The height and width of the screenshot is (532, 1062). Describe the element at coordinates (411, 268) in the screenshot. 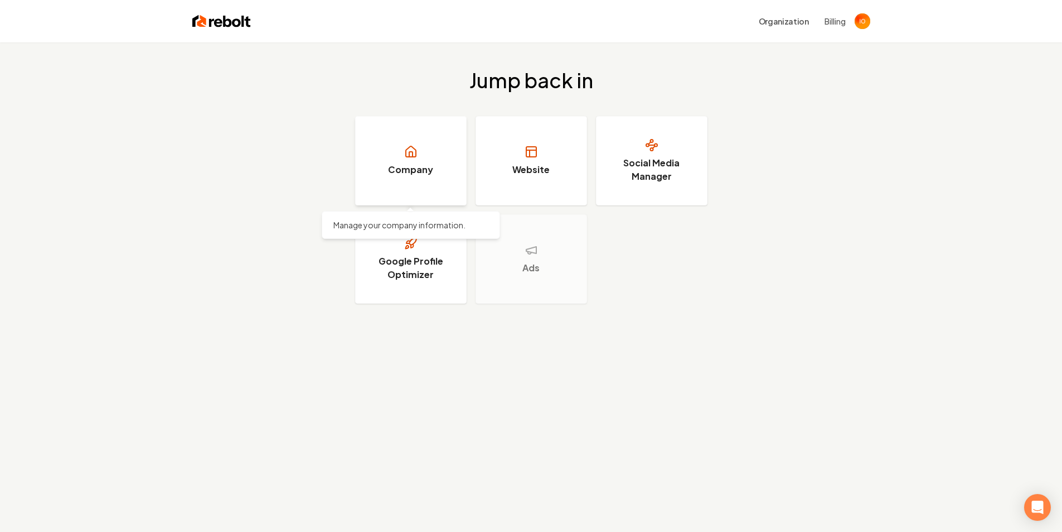

I see `h3: Google Profile Optimizer` at that location.